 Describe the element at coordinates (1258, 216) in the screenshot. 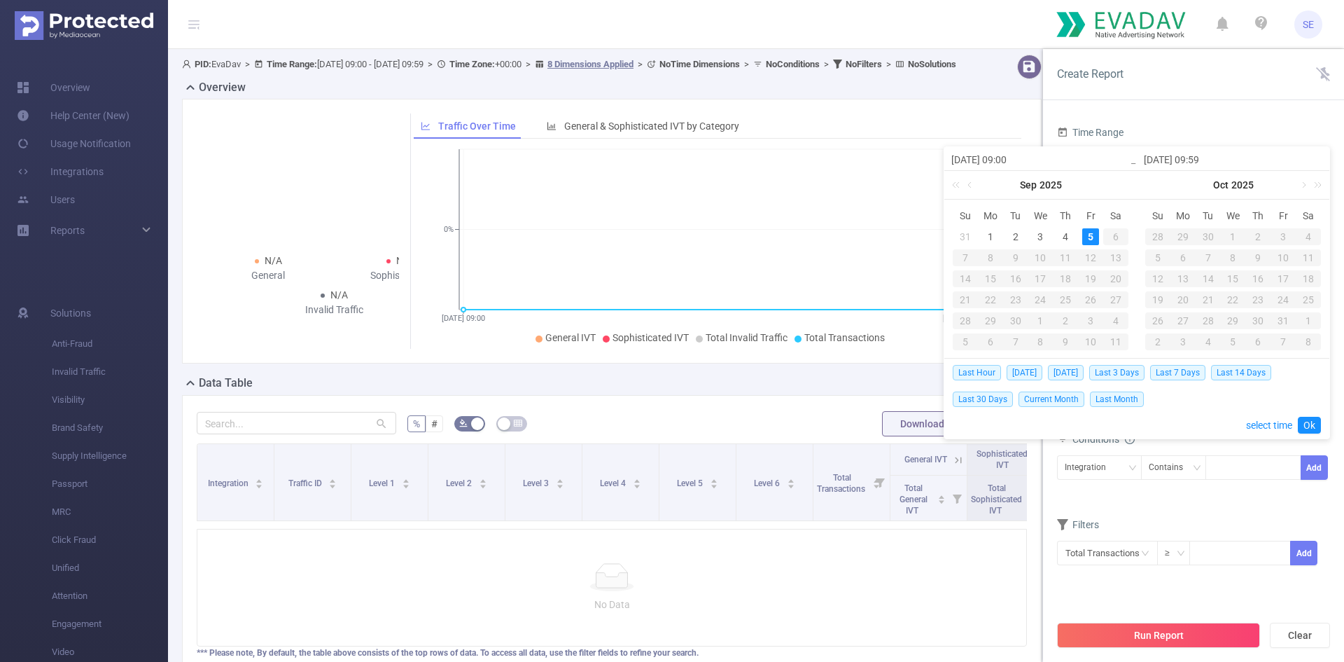

I see `span: Th` at that location.